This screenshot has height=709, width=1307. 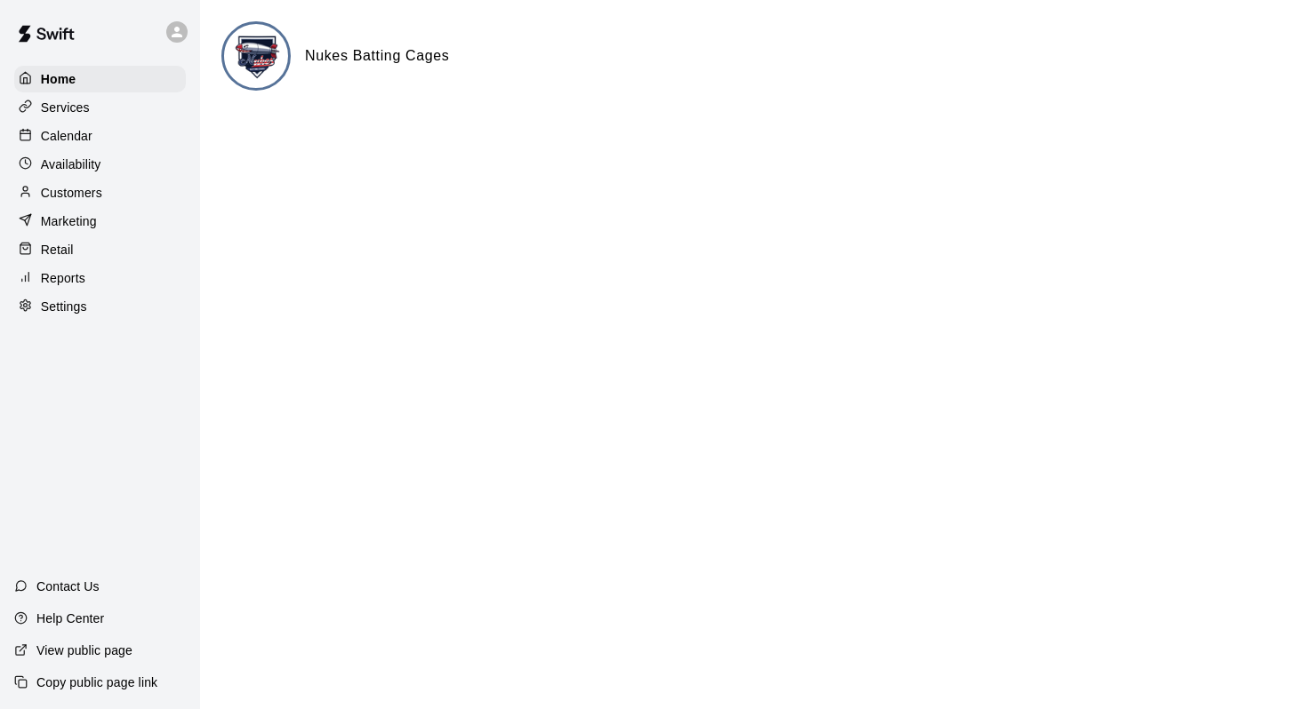 I want to click on p: Help Center, so click(x=70, y=619).